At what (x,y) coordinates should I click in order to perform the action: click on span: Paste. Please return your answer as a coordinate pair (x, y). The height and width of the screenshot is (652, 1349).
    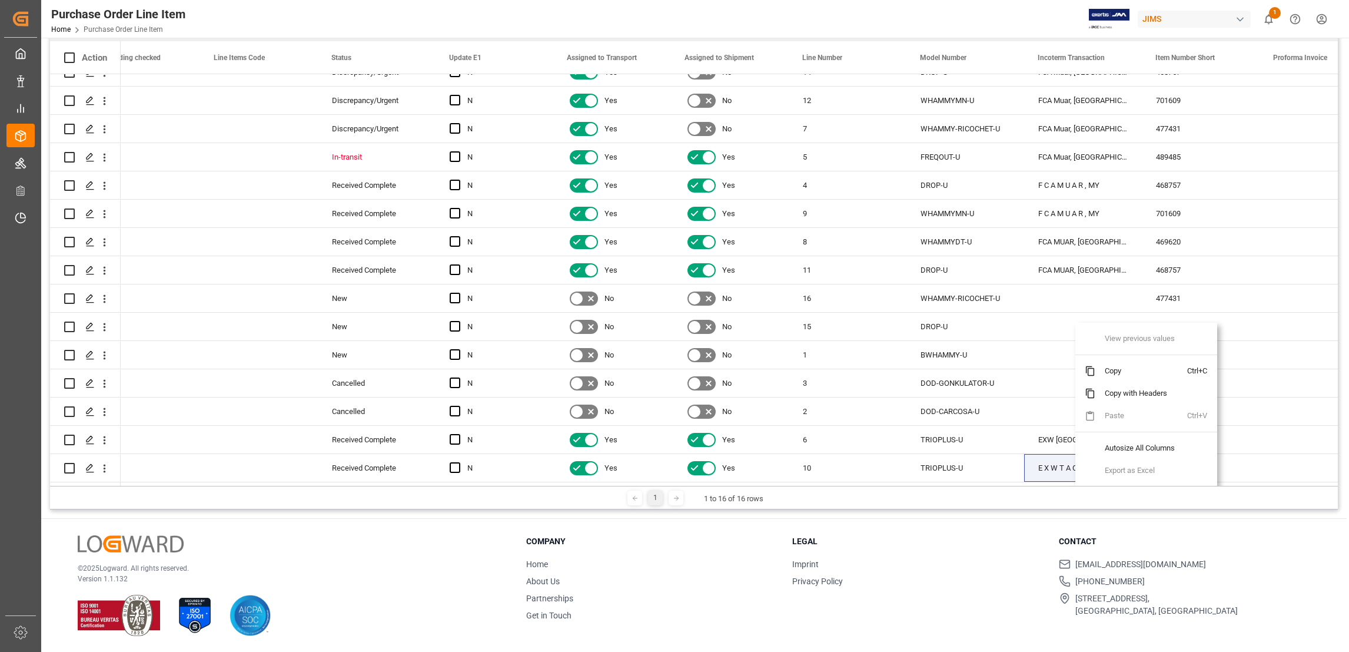
    Looking at the image, I should click on (1142, 416).